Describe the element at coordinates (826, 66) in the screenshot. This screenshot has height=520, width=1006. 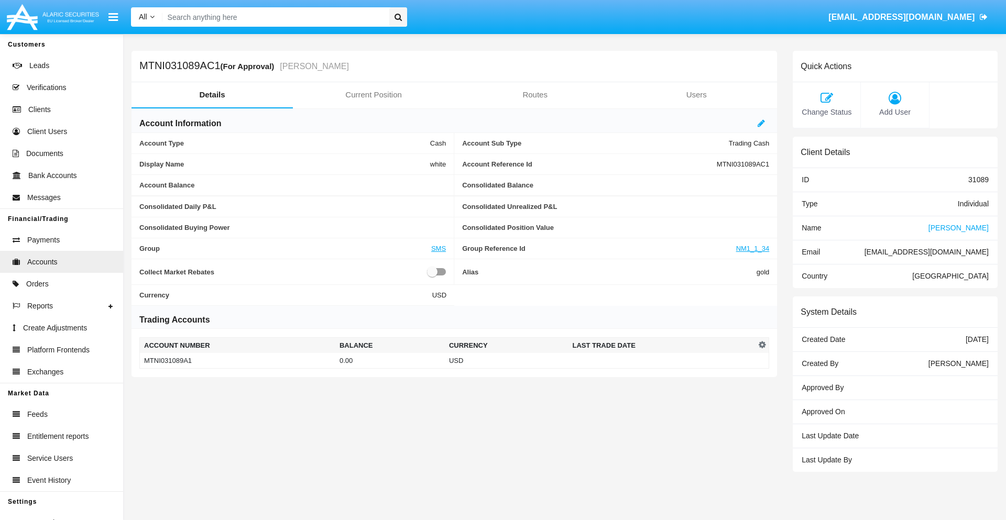
I see `h6: Quick Actions` at that location.